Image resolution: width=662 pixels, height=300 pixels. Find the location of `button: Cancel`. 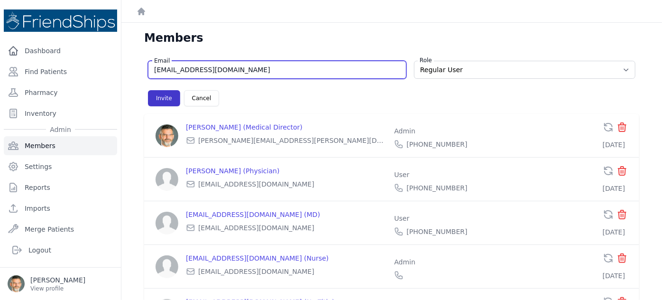

button: Cancel is located at coordinates (201, 98).